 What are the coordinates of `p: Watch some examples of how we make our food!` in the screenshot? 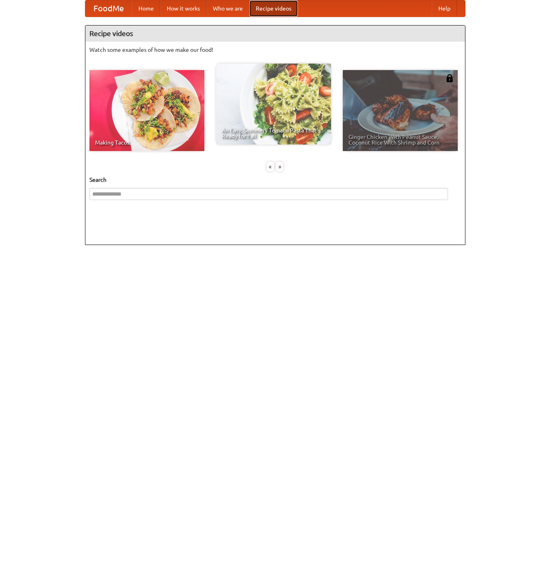 It's located at (275, 50).